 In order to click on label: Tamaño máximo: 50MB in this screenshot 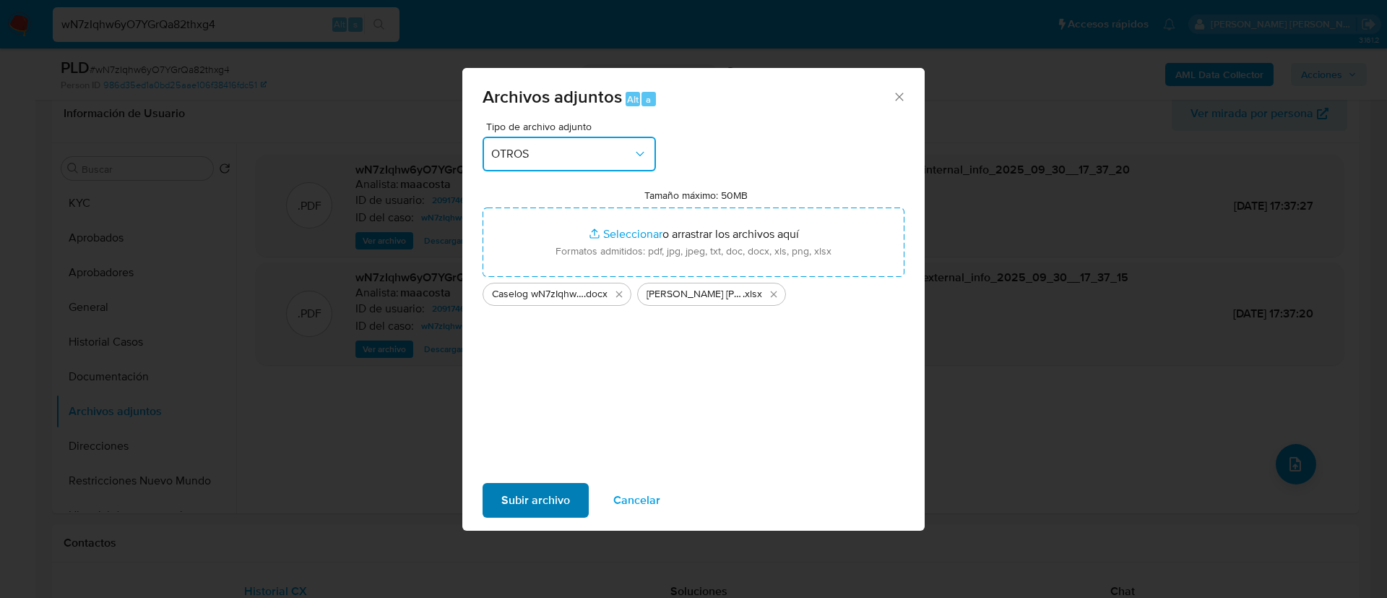, I will do `click(696, 195)`.